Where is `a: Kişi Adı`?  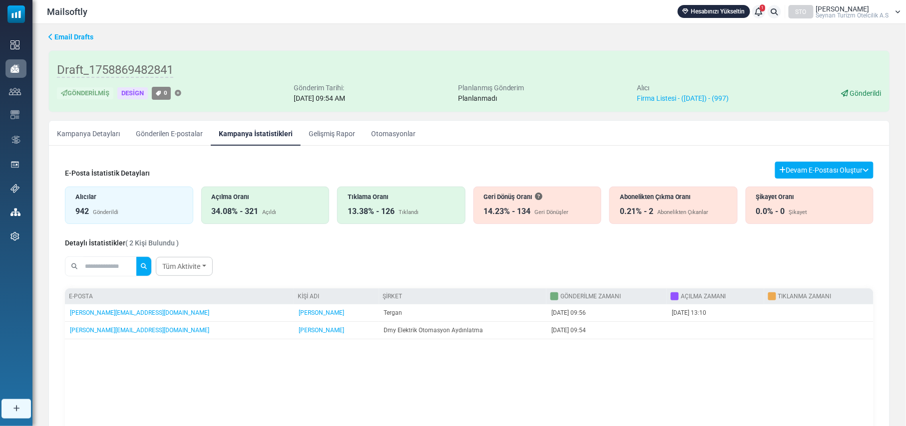 a: Kişi Adı is located at coordinates (308, 297).